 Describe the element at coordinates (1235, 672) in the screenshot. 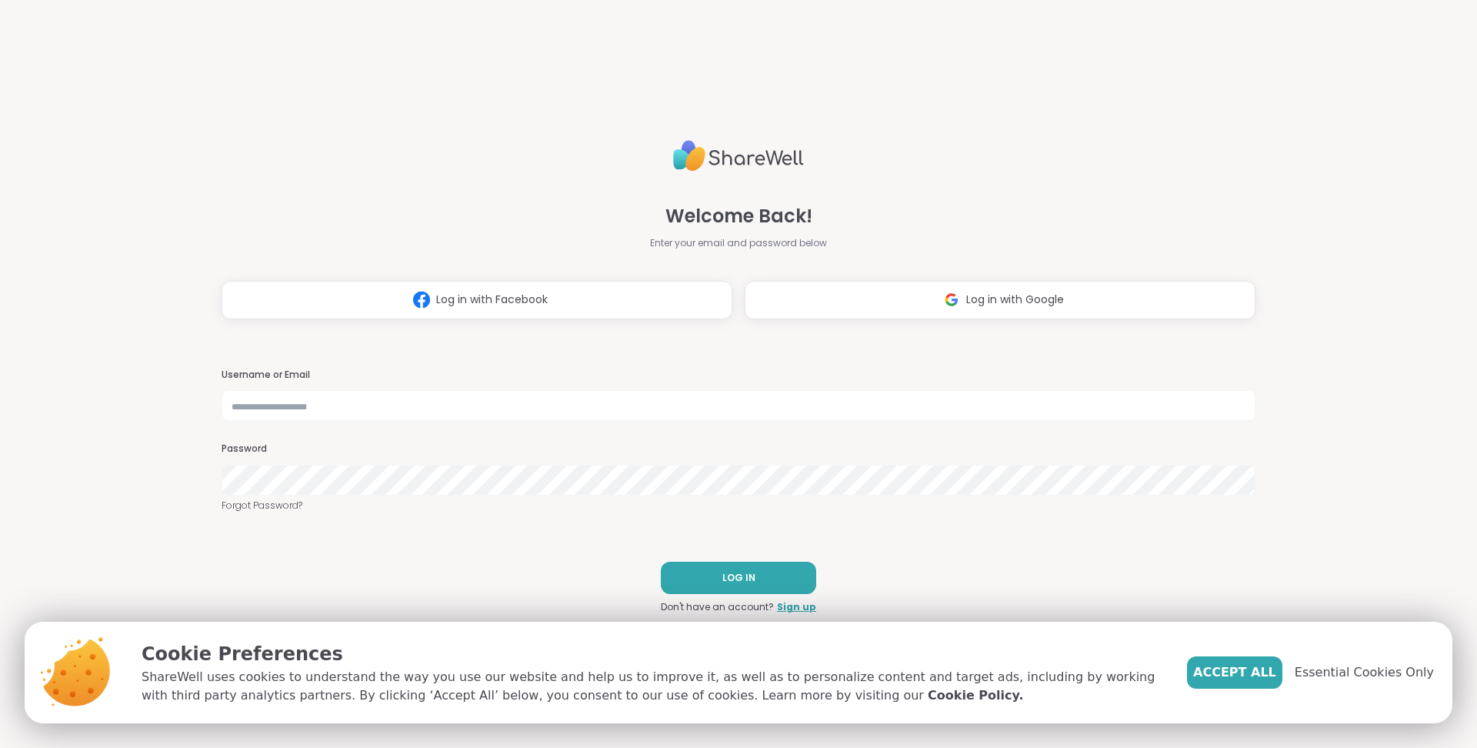

I see `button: Accept All` at that location.